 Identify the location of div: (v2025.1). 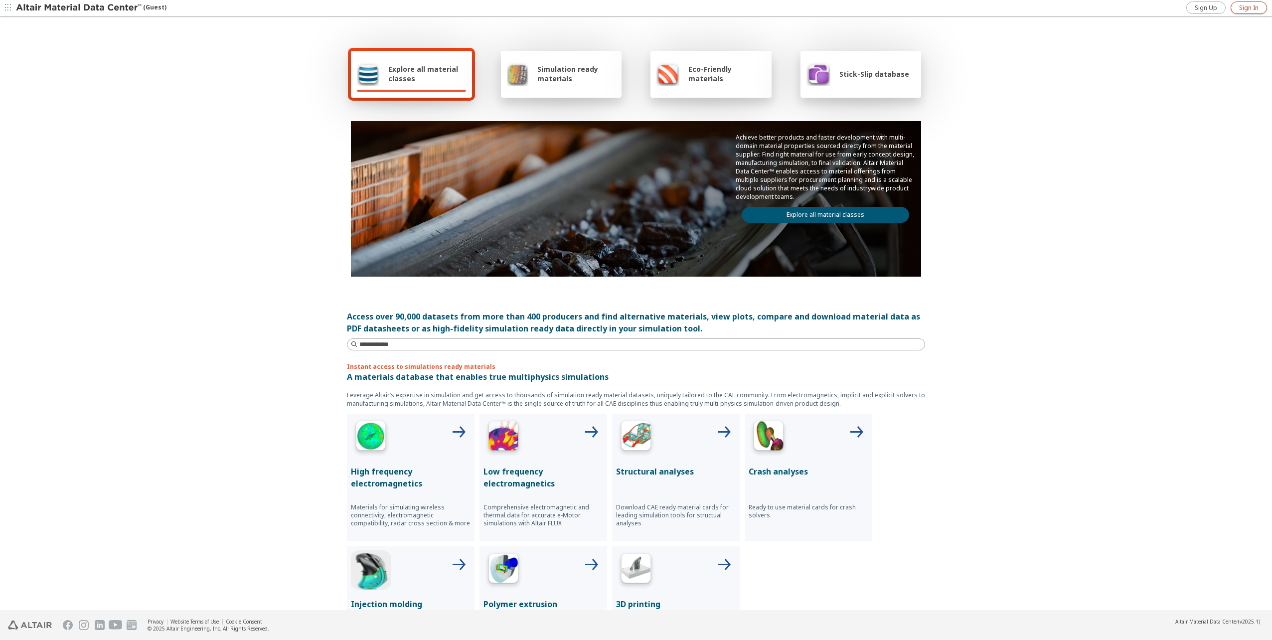
(1218, 622).